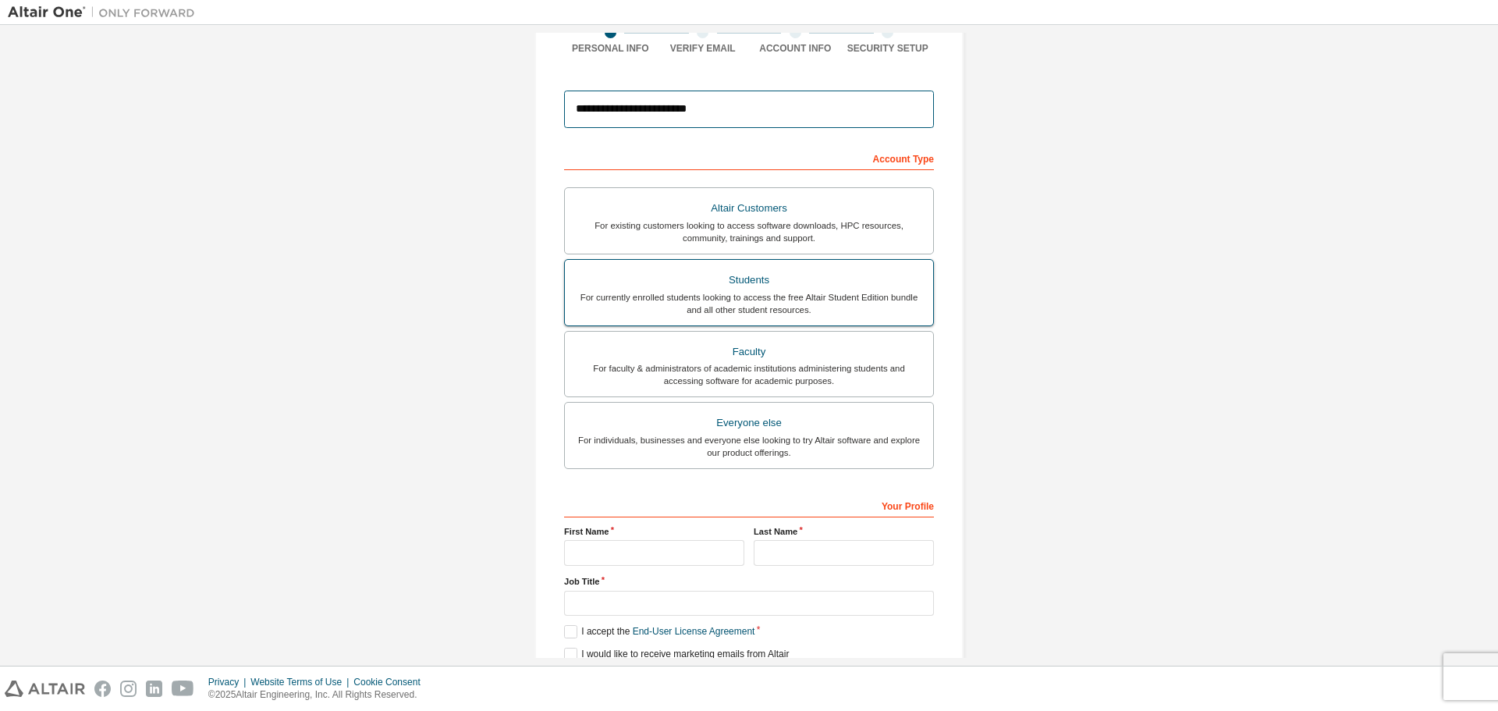 The width and height of the screenshot is (1498, 711). Describe the element at coordinates (795, 48) in the screenshot. I see `div: Account Info` at that location.